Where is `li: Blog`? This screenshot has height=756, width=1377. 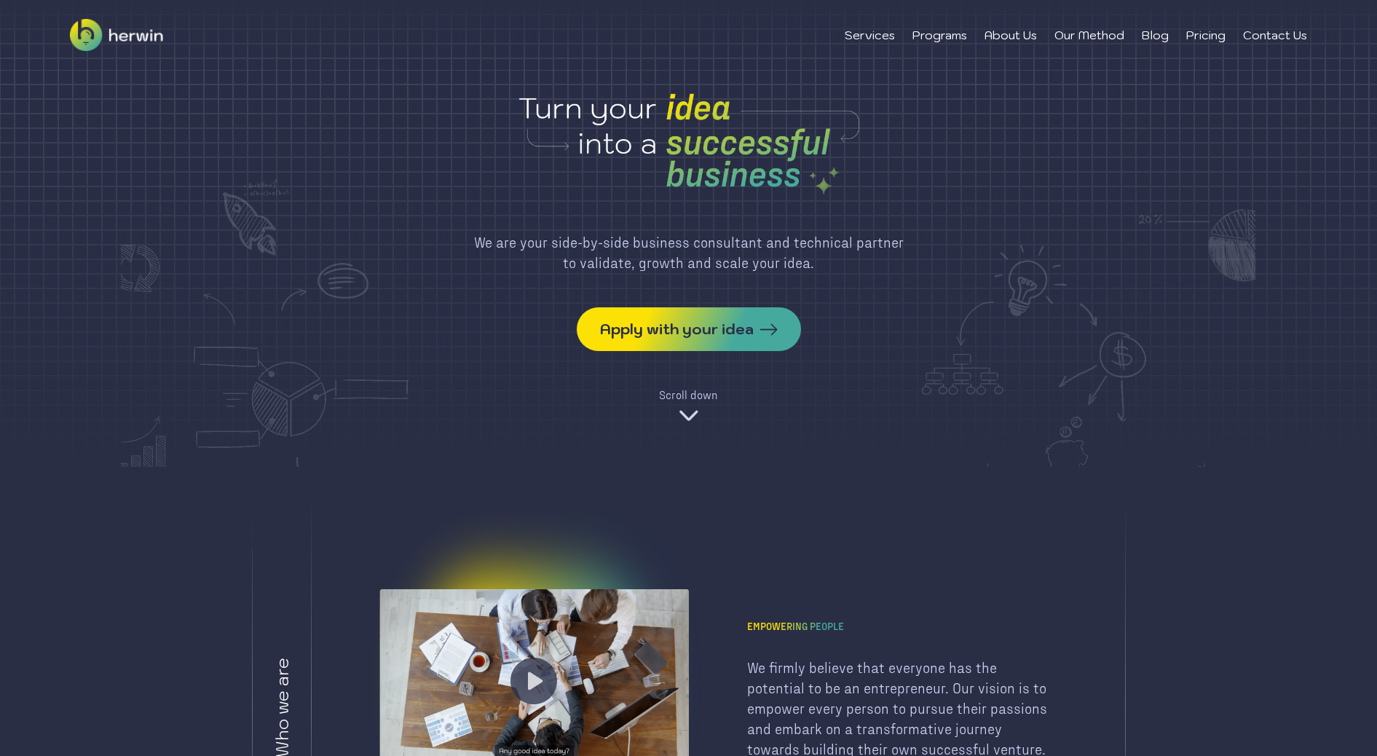 li: Blog is located at coordinates (1154, 35).